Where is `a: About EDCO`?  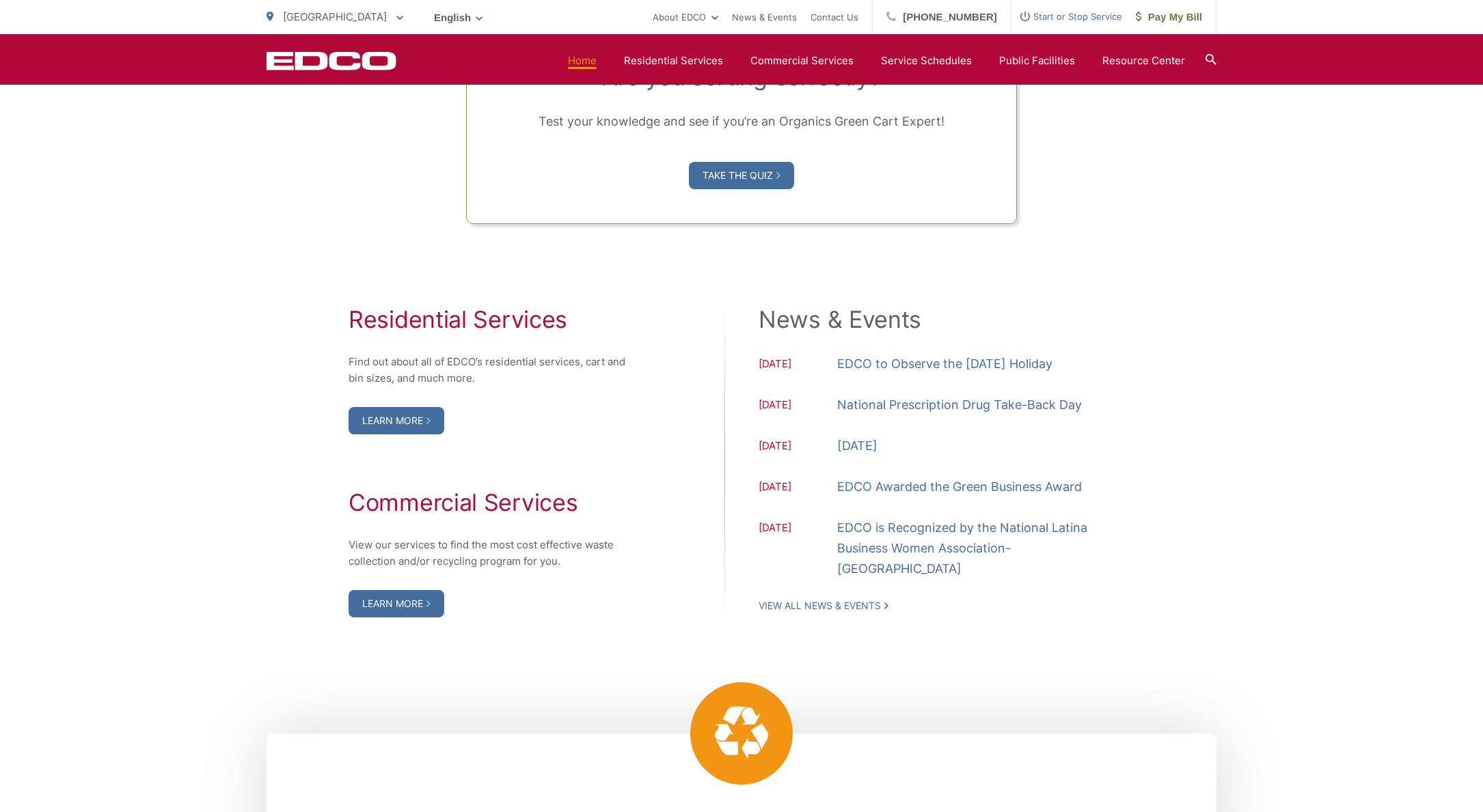 a: About EDCO is located at coordinates (685, 18).